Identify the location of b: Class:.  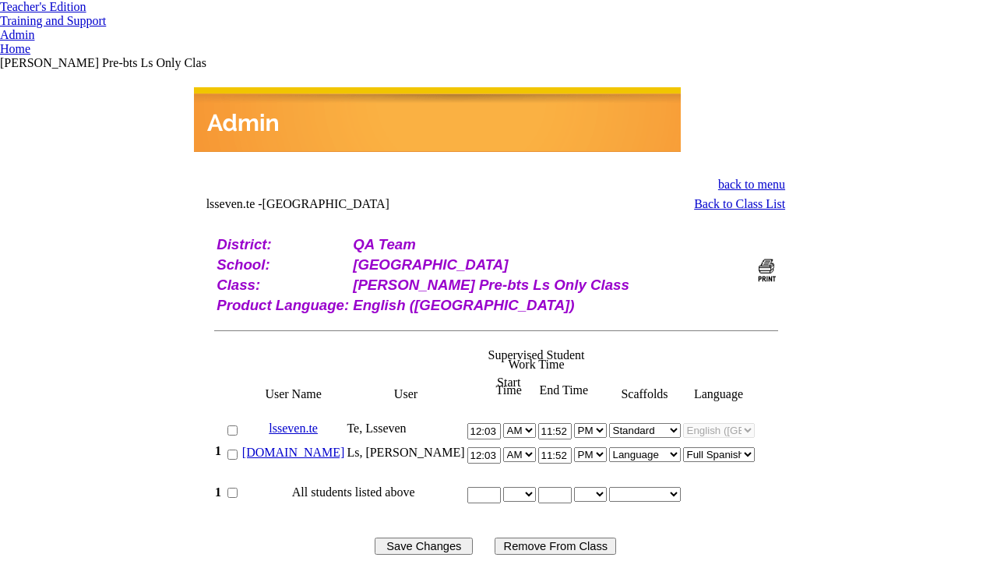
(238, 284).